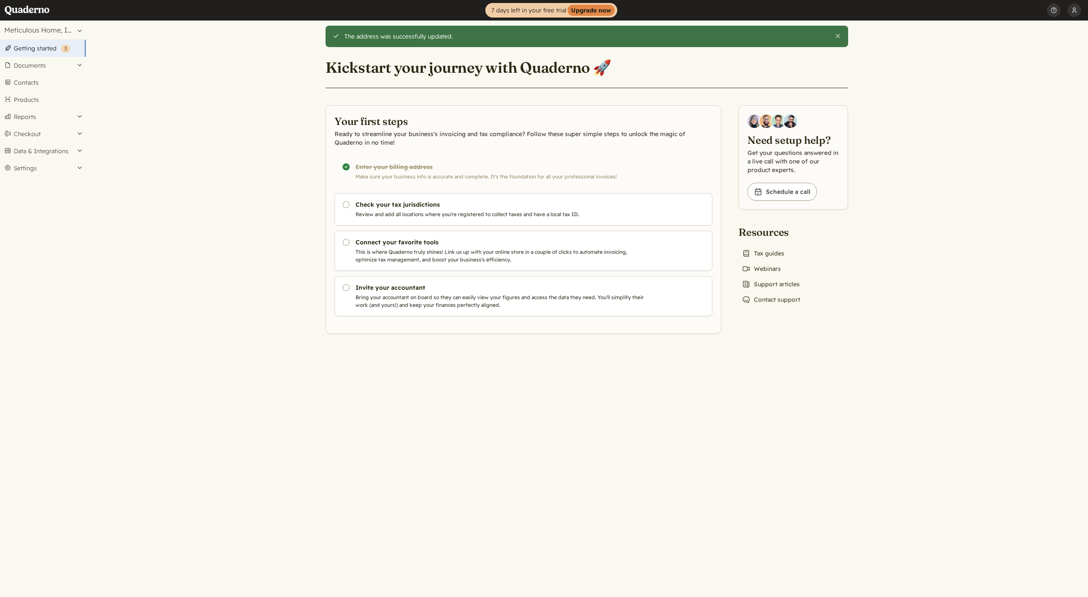 This screenshot has width=1088, height=597. What do you see at coordinates (766, 121) in the screenshot?
I see `img: Jairo Fumero, Account Executive at Quaderno` at bounding box center [766, 121].